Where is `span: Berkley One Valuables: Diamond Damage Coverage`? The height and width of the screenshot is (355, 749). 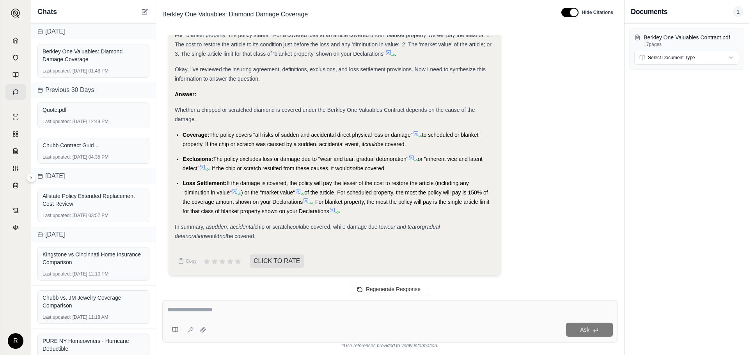 span: Berkley One Valuables: Diamond Damage Coverage is located at coordinates (235, 14).